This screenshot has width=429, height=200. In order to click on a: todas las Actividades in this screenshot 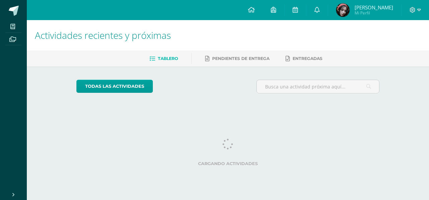, I will do `click(115, 86)`.